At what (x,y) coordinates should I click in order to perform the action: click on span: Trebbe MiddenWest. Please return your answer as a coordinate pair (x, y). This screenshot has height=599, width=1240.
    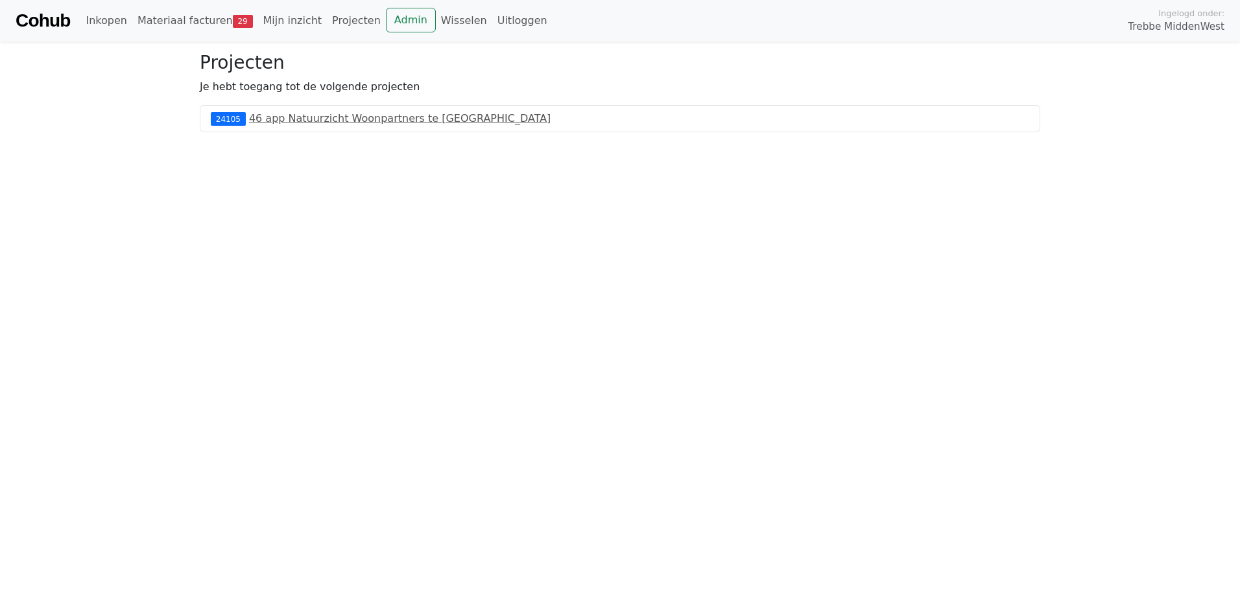
    Looking at the image, I should click on (1176, 27).